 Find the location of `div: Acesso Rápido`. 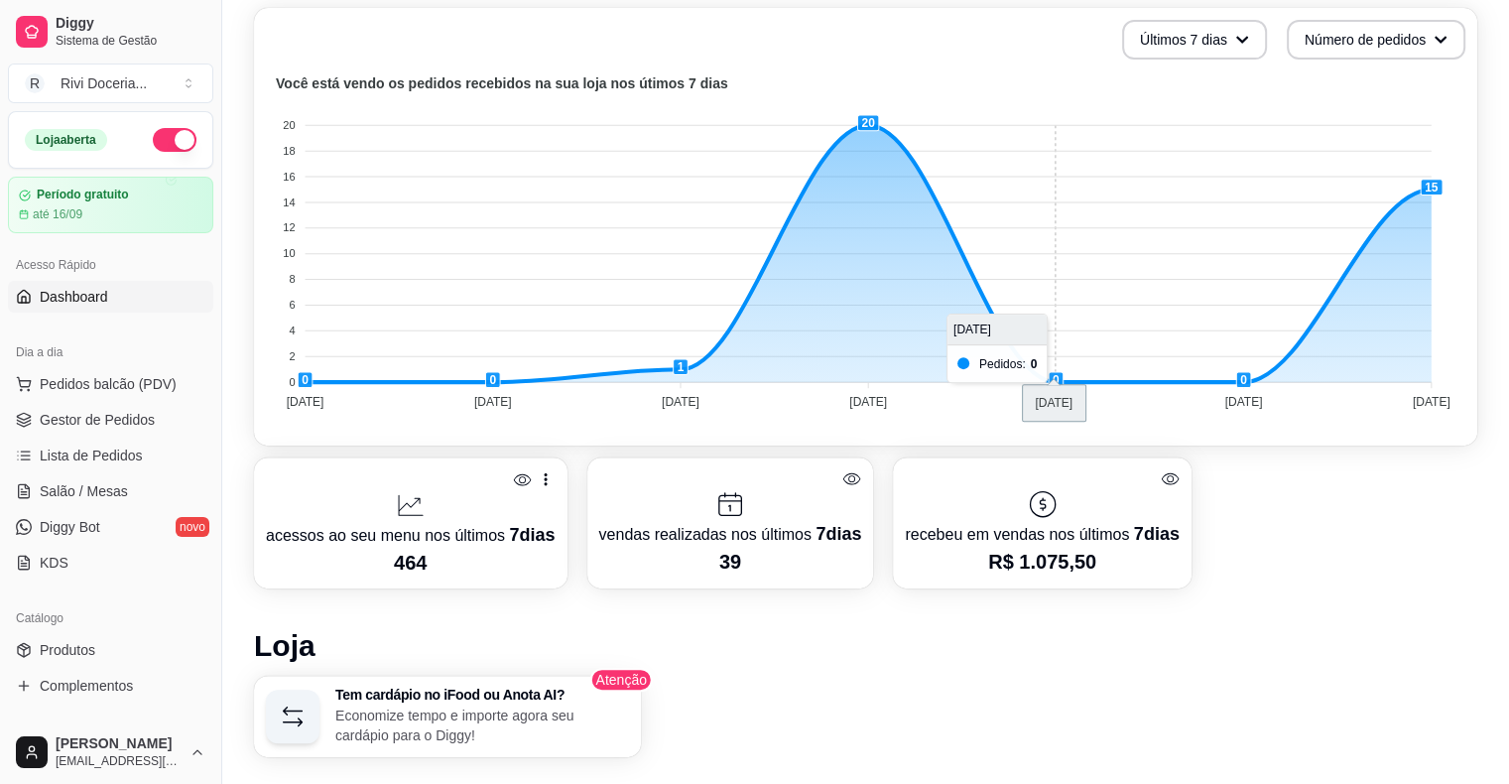

div: Acesso Rápido is located at coordinates (110, 265).